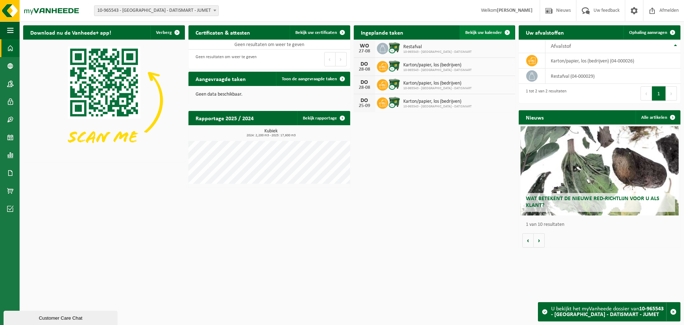 This screenshot has height=325, width=684. I want to click on div: 27-08, so click(365, 51).